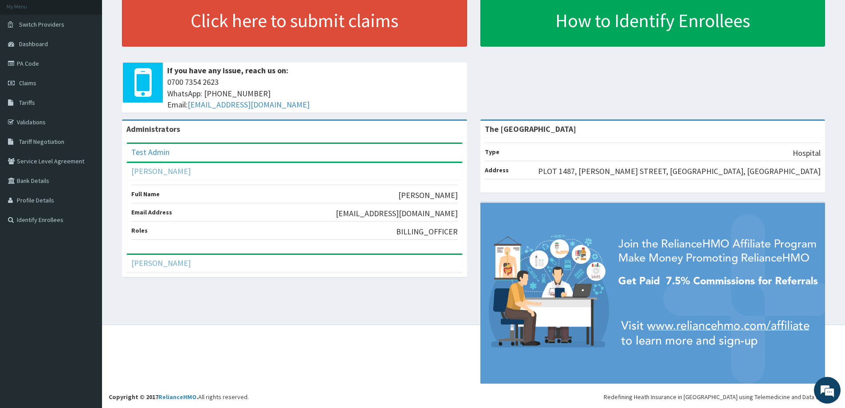 This screenshot has width=845, height=408. Describe the element at coordinates (146, 194) in the screenshot. I see `b: Full Name` at that location.